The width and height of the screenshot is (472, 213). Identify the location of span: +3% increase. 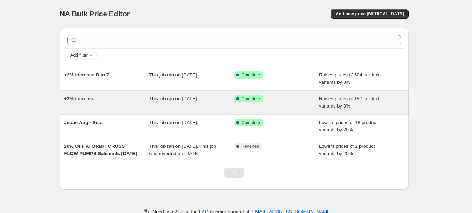
(79, 99).